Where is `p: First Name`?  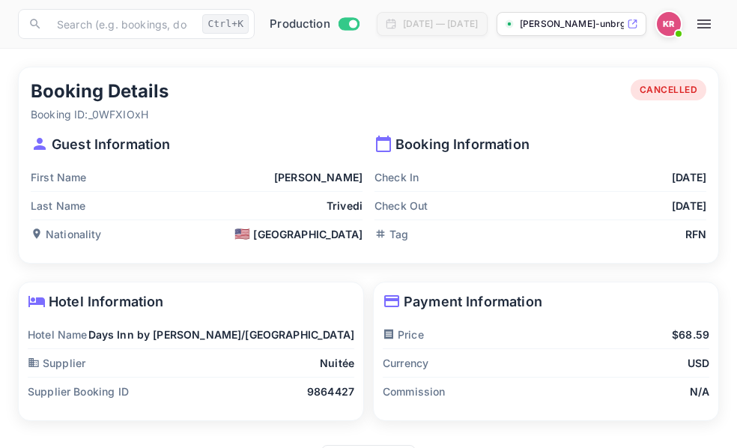
p: First Name is located at coordinates (58, 177).